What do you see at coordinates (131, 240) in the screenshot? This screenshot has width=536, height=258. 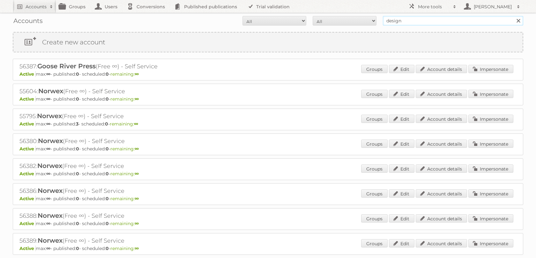 I see `h2: 56389: (Free ∞) - Self Service` at bounding box center [131, 240].